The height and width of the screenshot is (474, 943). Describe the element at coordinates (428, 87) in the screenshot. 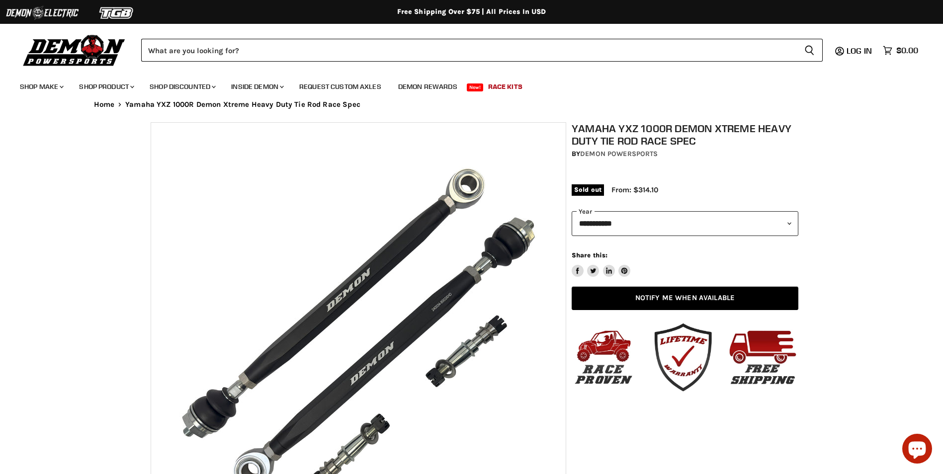

I see `a: Demon Rewards` at that location.